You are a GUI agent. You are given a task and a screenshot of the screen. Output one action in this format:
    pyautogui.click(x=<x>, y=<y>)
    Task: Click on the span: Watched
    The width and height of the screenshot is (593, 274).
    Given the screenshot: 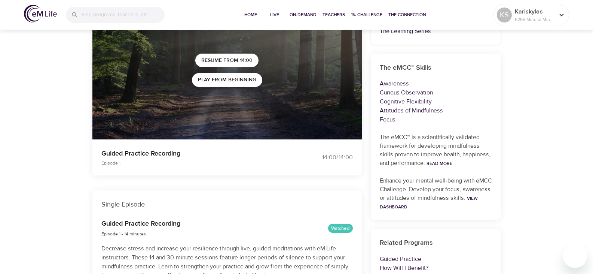 What is the action you would take?
    pyautogui.click(x=341, y=228)
    